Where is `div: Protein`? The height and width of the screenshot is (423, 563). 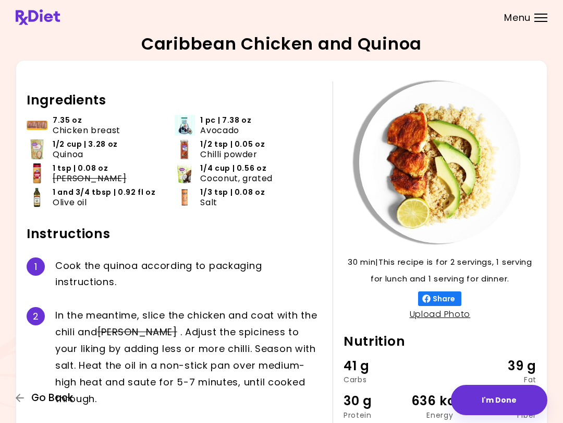
div: Protein is located at coordinates (376, 415).